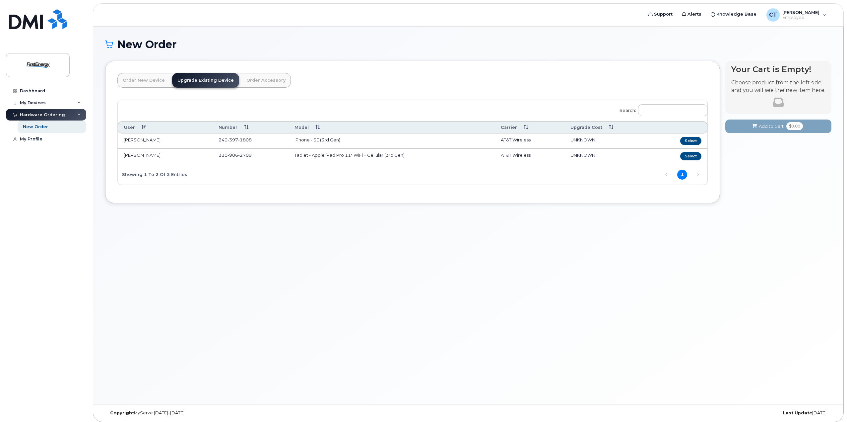 This screenshot has width=847, height=422. Describe the element at coordinates (771, 126) in the screenshot. I see `span: Add to Cart` at that location.